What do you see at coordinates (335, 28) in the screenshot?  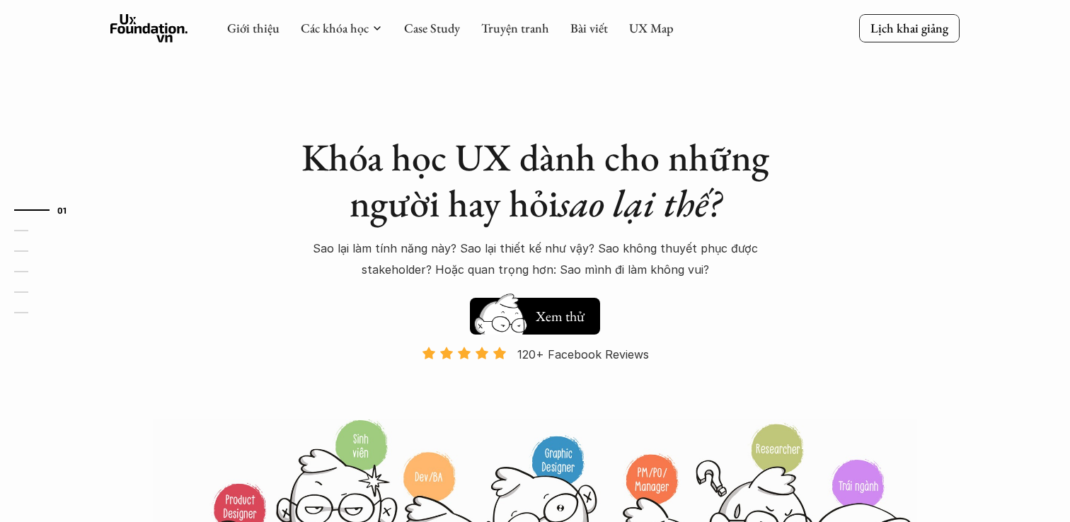 I see `a: Các khóa học` at bounding box center [335, 28].